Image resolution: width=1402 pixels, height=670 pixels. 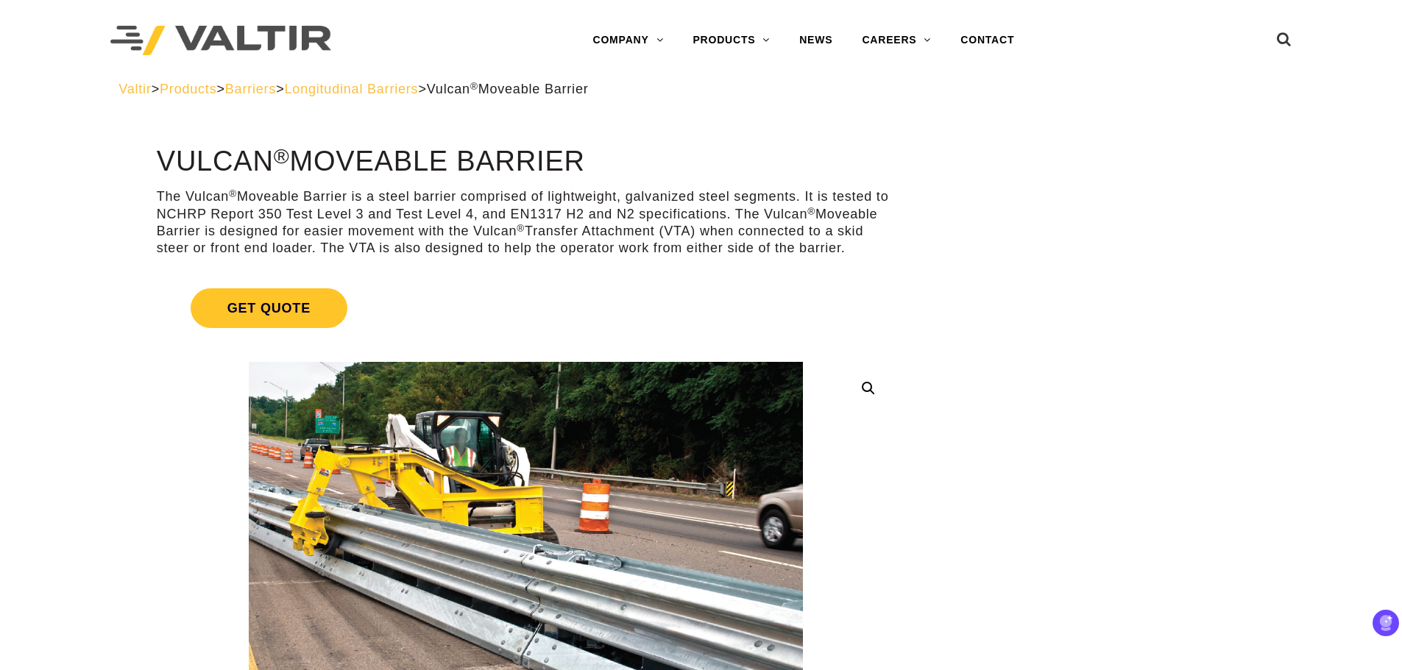 I want to click on span: Valtir, so click(x=135, y=89).